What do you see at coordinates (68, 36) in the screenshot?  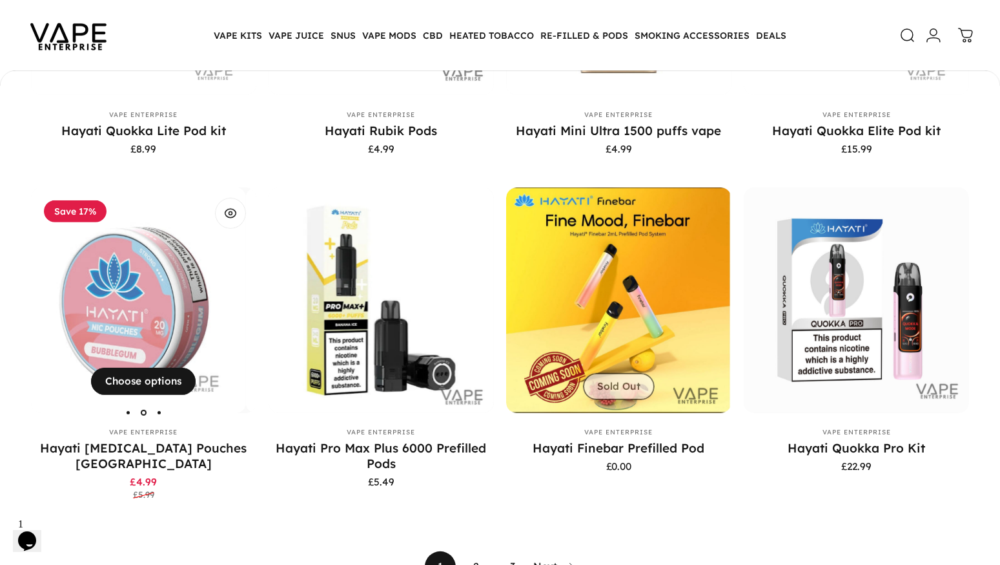 I see `img: Vape Enterprise` at bounding box center [68, 36].